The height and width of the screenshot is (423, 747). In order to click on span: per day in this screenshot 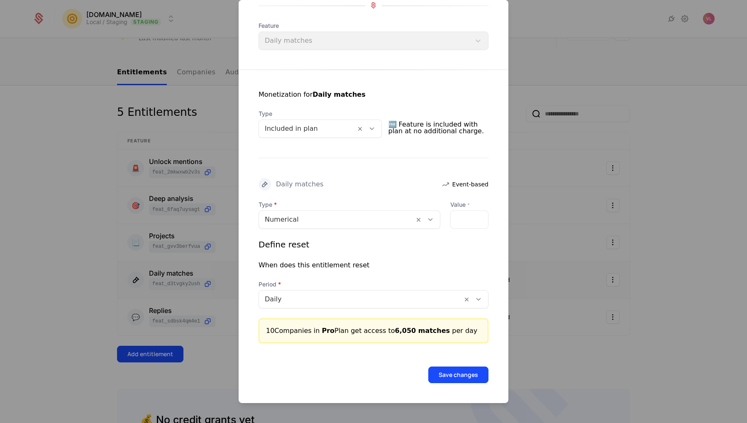, I will do `click(436, 330)`.